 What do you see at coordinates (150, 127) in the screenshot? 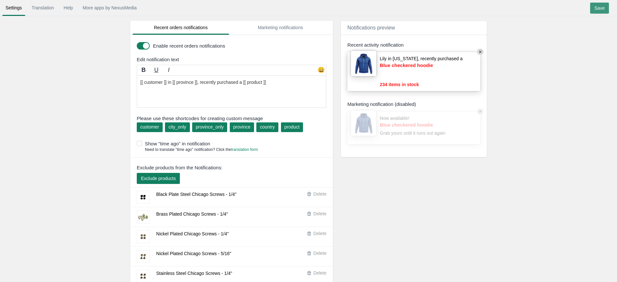
I see `div: customer` at bounding box center [150, 127].